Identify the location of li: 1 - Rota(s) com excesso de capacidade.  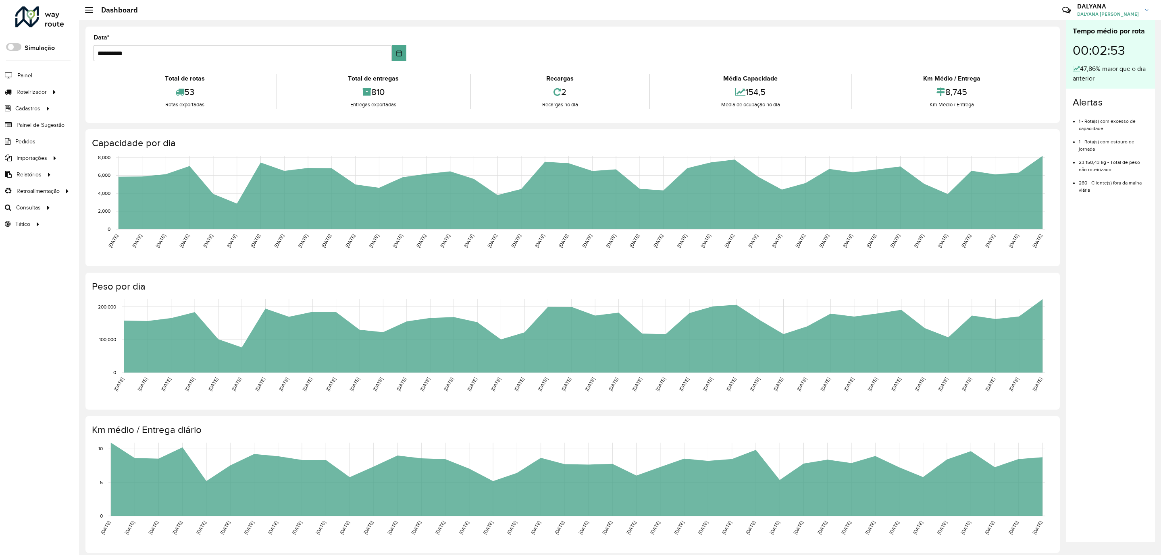
(1113, 122).